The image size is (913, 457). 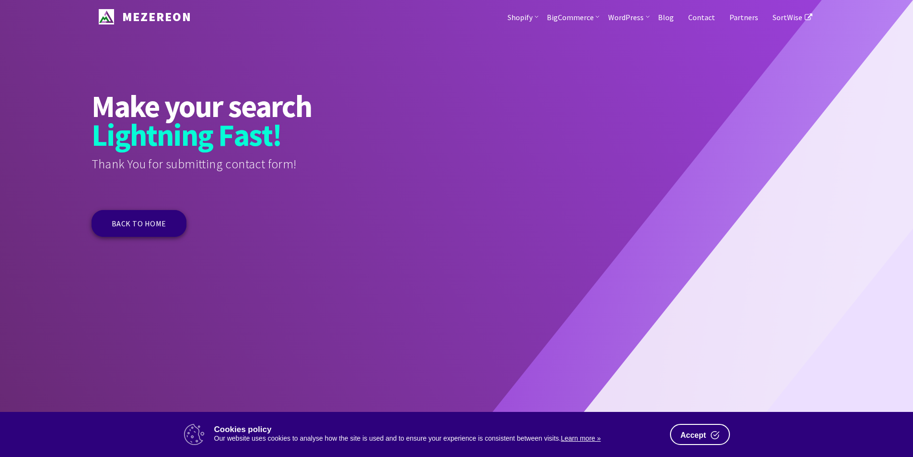 I want to click on span: MEZEREON, so click(x=154, y=16).